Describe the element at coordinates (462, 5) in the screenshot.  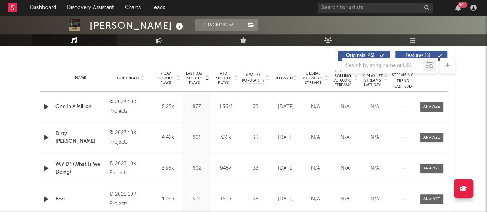
I see `div: 99 +` at that location.